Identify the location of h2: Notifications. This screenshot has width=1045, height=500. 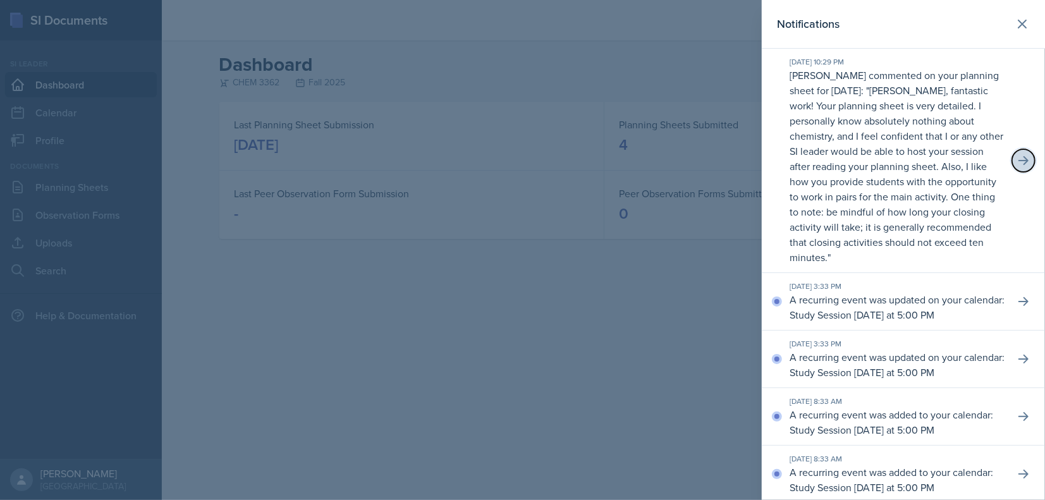
(808, 24).